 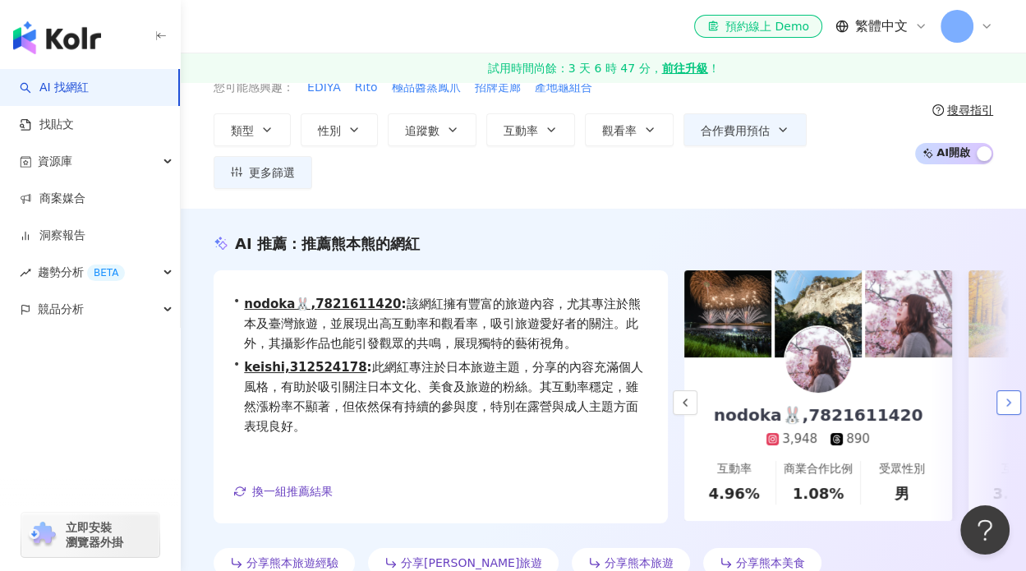 I want to click on span: 此網紅專注於日本旅遊主題，分享的內容充滿個人風格，有助於吸引關注日本文化、美食及旅遊的粉絲。其互動率穩定，雖然漲粉率不顯著，但依然保有持續的參與度，特別在露營與成人主題方面表現良好。, so click(x=446, y=397).